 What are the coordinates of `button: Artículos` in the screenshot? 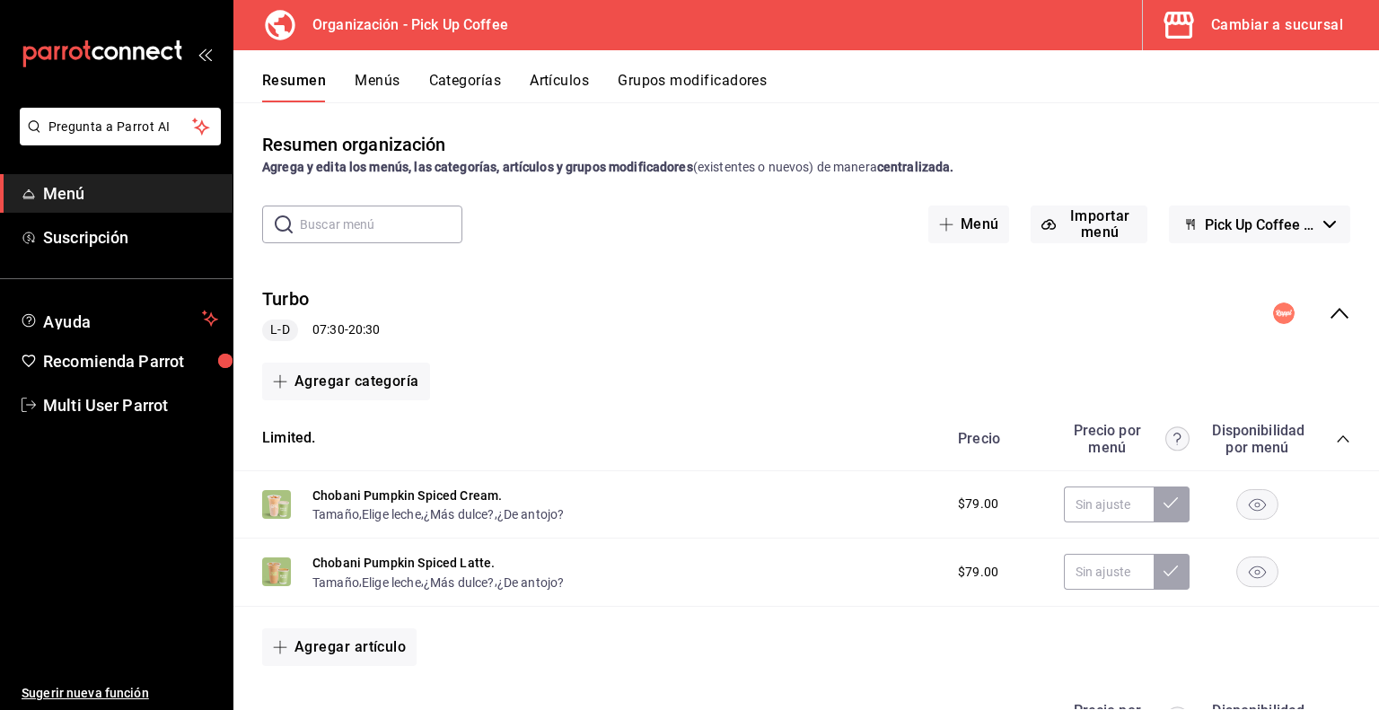 It's located at (559, 87).